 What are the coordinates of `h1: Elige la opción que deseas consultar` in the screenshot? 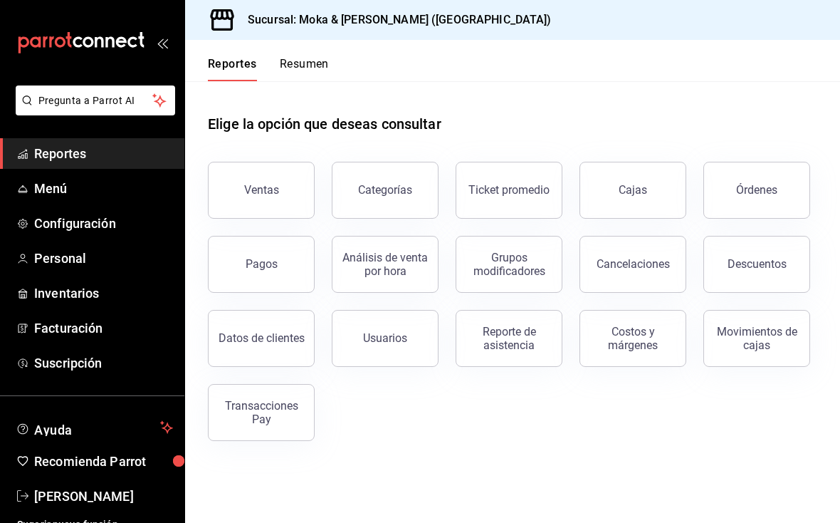 It's located at (325, 124).